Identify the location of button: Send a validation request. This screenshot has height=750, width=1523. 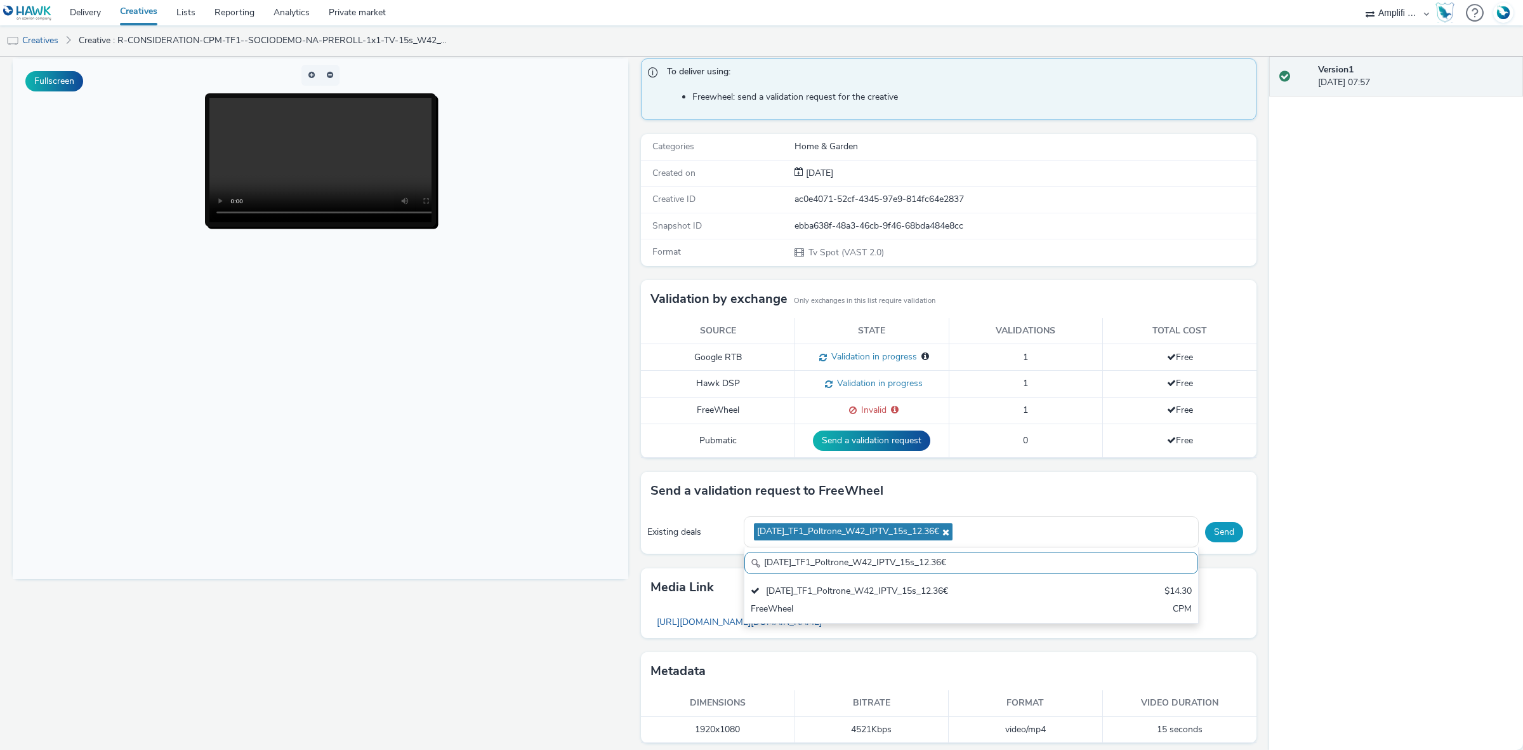
(872, 441).